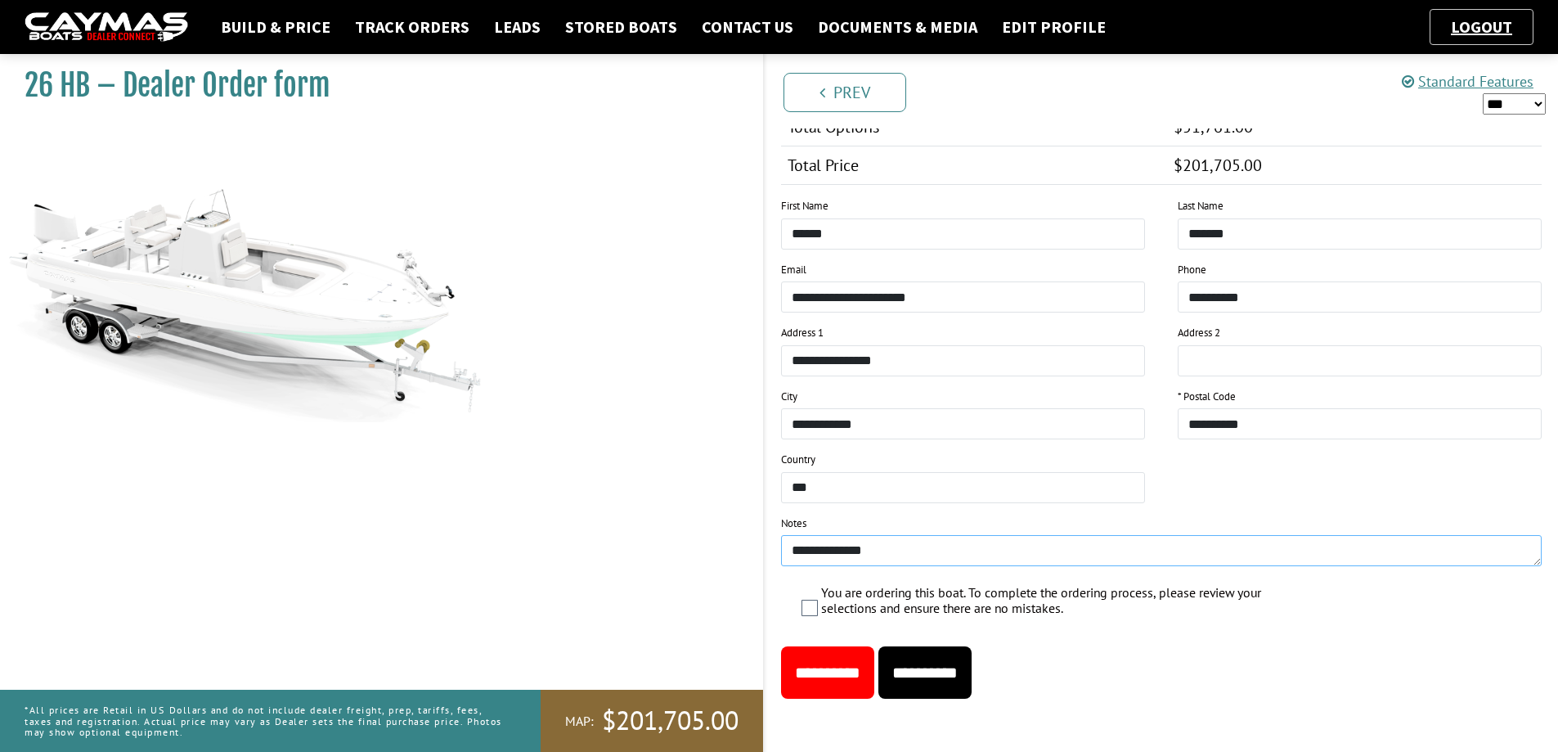  What do you see at coordinates (276, 27) in the screenshot?
I see `a: Build & Price` at bounding box center [276, 27].